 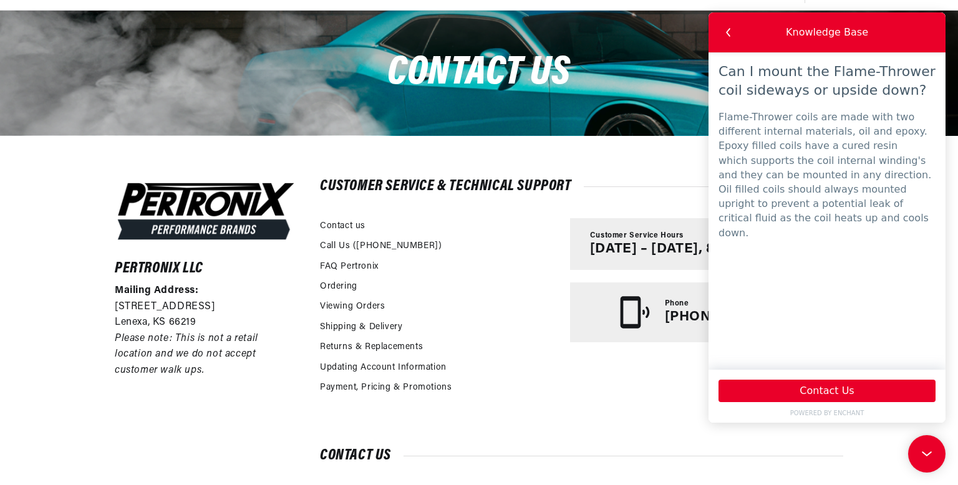 What do you see at coordinates (119, 400) in the screenshot?
I see `a: POWERED BY ENCHANT` at bounding box center [119, 400].